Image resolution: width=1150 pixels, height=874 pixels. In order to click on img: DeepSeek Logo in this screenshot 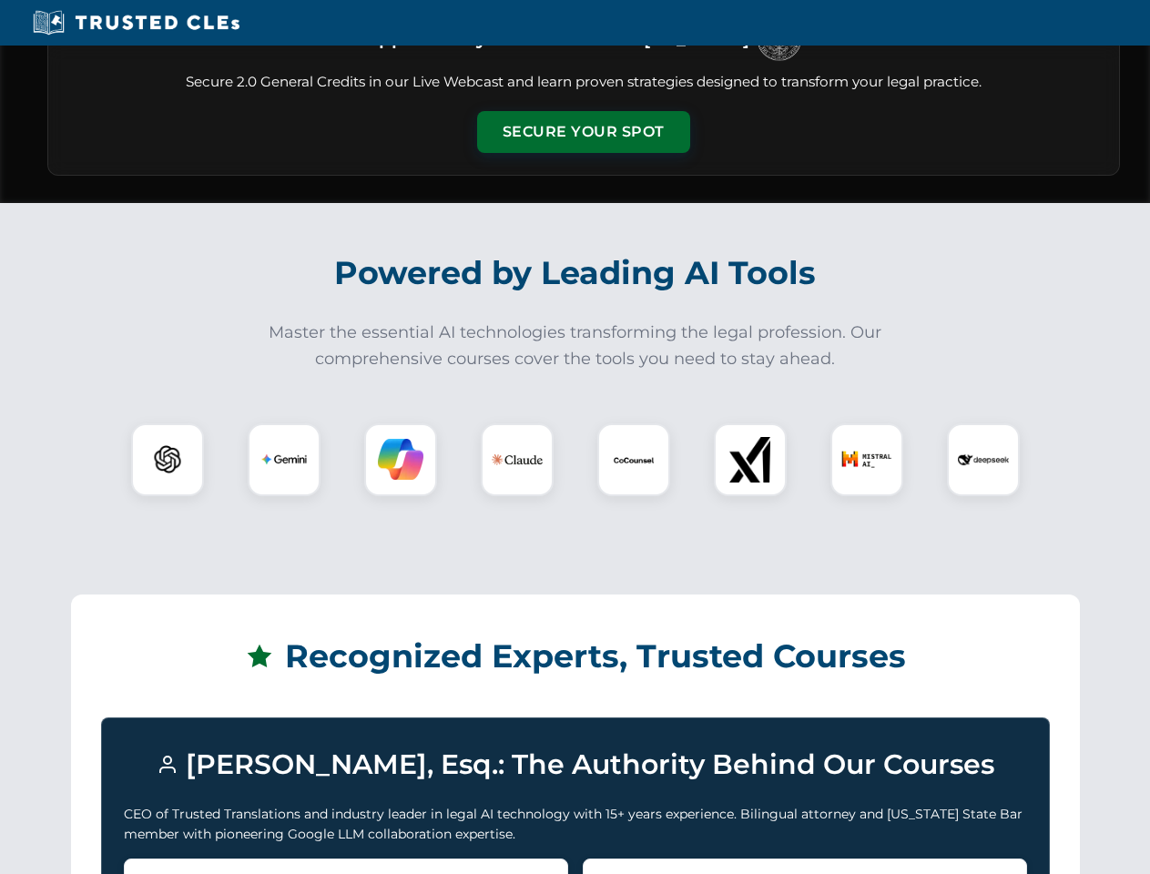, I will do `click(983, 460)`.